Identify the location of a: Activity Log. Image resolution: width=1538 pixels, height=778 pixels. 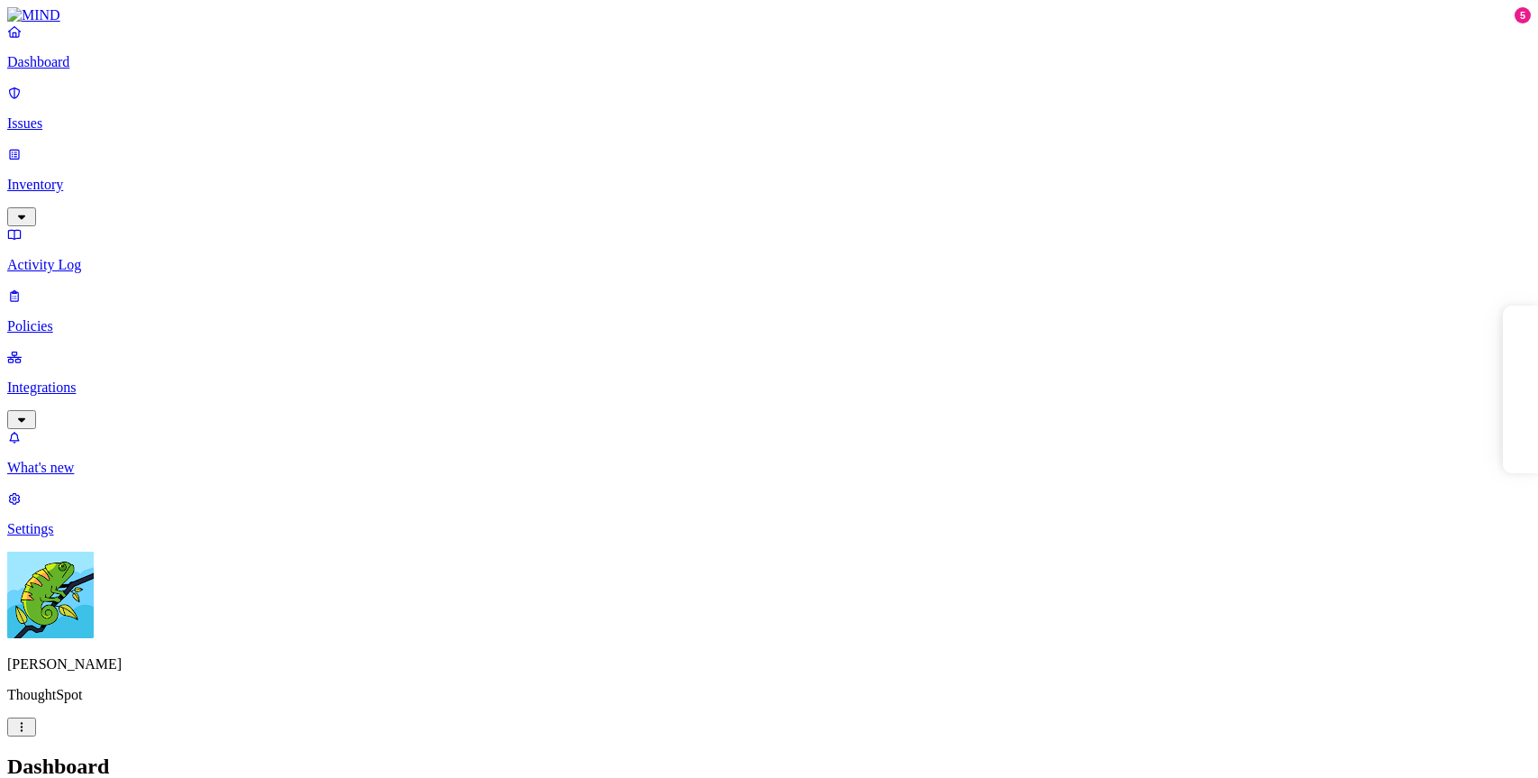
(769, 250).